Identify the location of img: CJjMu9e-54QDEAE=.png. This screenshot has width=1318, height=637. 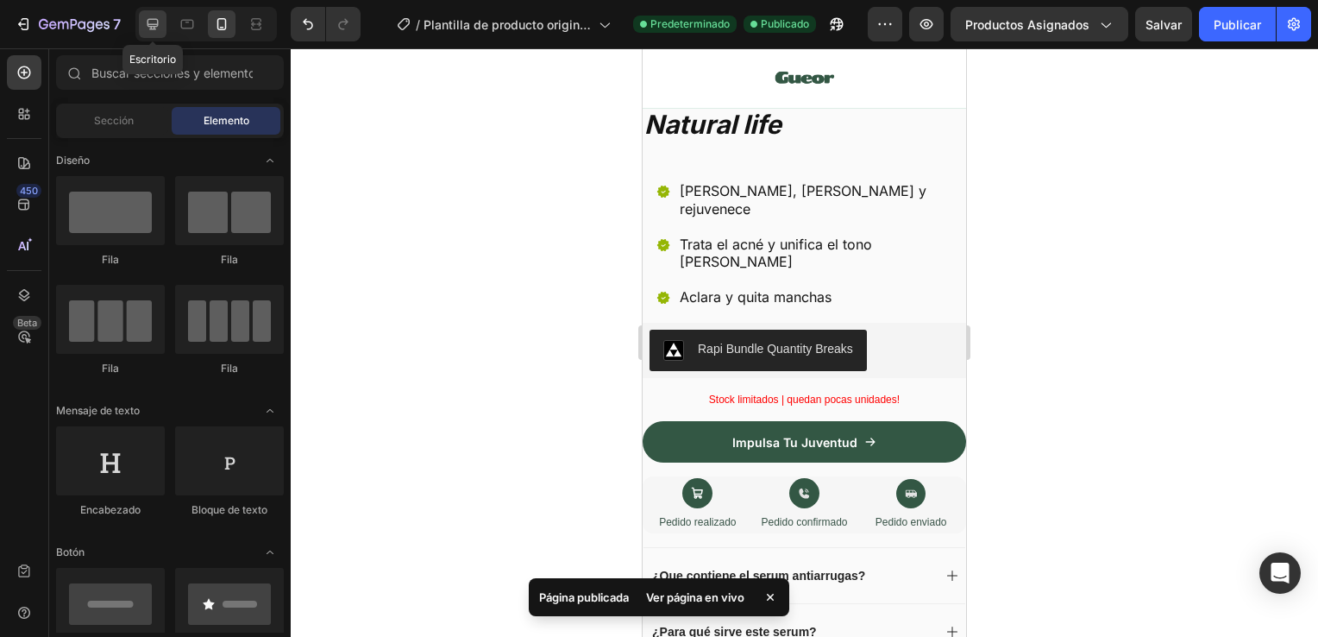
(31, 302).